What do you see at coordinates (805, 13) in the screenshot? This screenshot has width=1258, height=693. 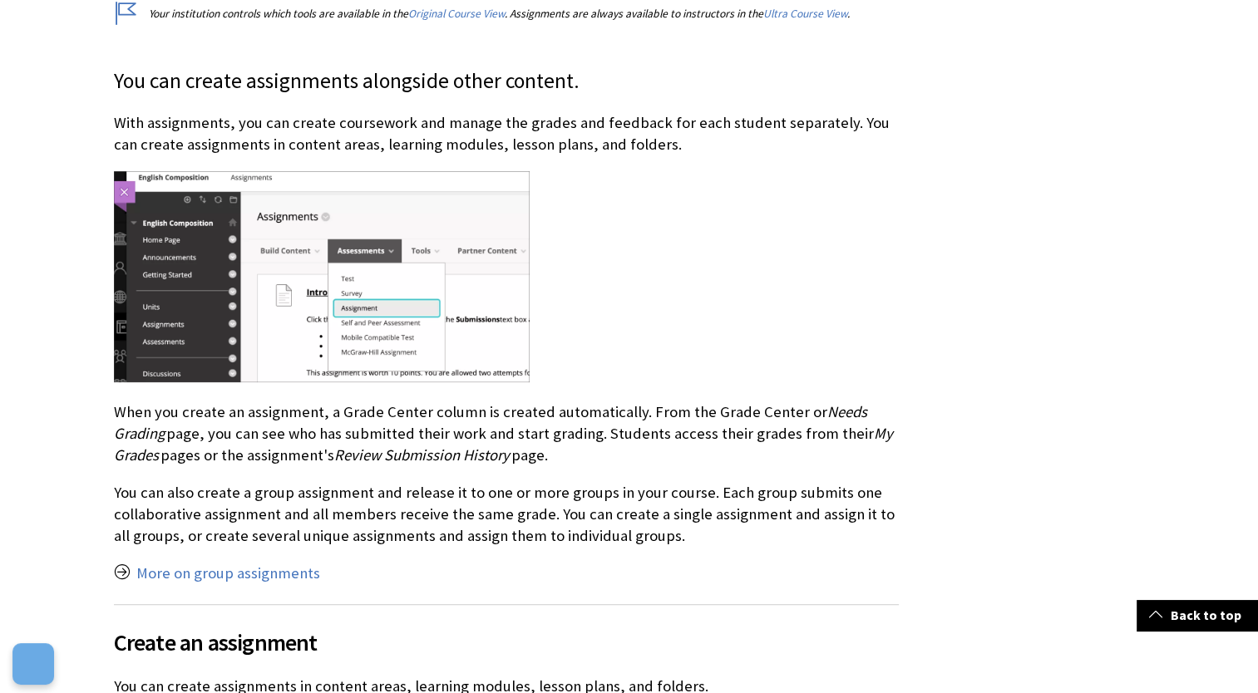 I see `a: Ultra Course View` at bounding box center [805, 13].